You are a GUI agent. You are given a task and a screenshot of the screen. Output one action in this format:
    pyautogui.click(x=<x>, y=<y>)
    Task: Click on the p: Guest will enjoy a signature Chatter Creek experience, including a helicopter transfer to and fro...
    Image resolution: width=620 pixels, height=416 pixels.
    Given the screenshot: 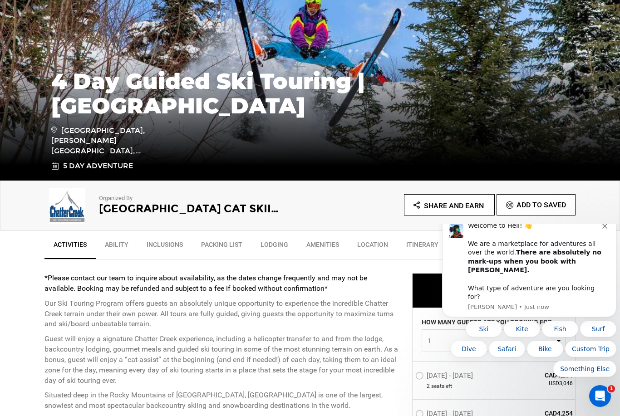 What is the action you would take?
    pyautogui.click(x=222, y=360)
    